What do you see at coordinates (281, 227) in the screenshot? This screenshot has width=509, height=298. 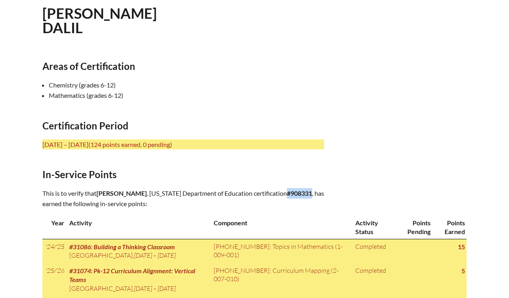 I see `th: Component` at bounding box center [281, 227].